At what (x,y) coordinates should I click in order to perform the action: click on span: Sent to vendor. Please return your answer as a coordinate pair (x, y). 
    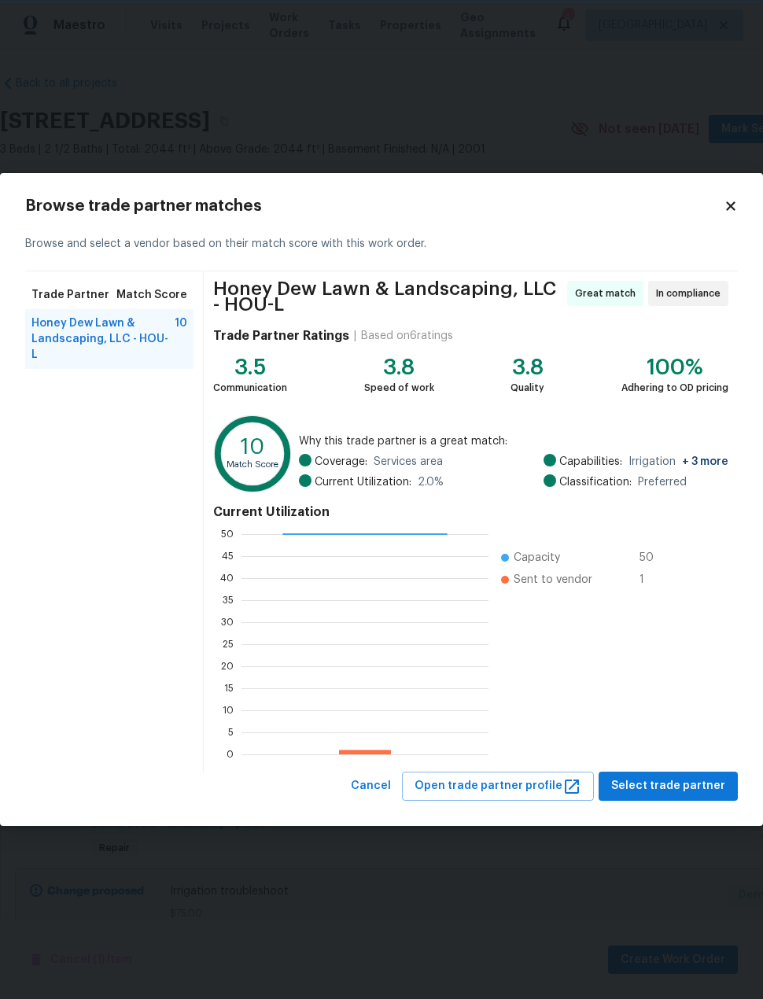
    Looking at the image, I should click on (553, 580).